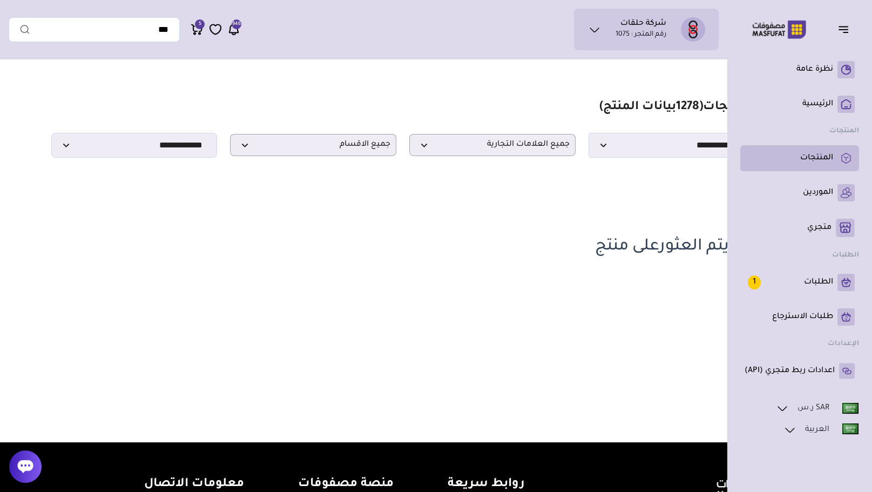 The width and height of the screenshot is (872, 492). Describe the element at coordinates (821, 430) in the screenshot. I see `a: العربية` at that location.